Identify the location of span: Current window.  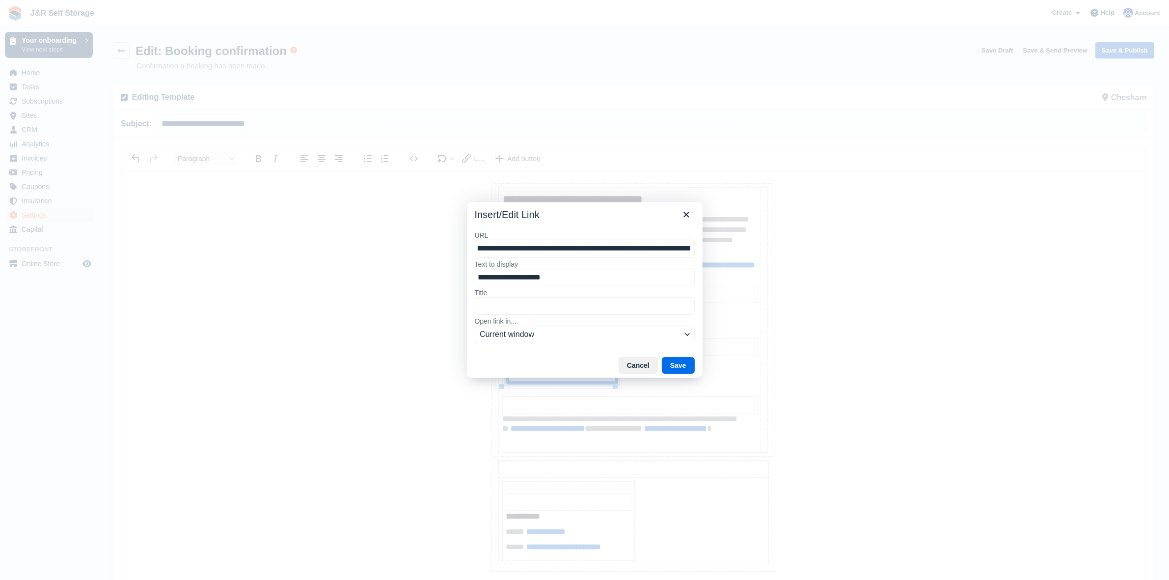
(580, 334).